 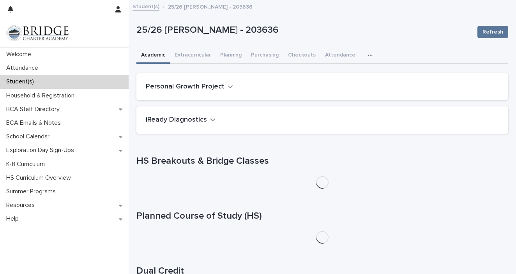 What do you see at coordinates (180, 120) in the screenshot?
I see `button: iReady Diagnostics` at bounding box center [180, 120].